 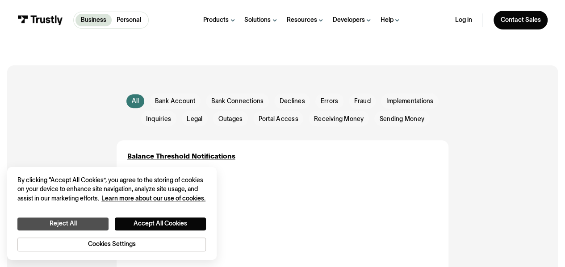 What do you see at coordinates (135, 101) in the screenshot?
I see `a: All` at bounding box center [135, 101].